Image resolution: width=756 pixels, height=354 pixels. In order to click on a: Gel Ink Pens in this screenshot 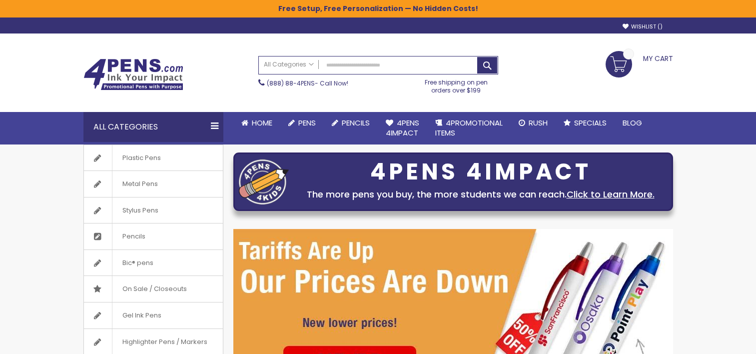, I will do `click(153, 315)`.